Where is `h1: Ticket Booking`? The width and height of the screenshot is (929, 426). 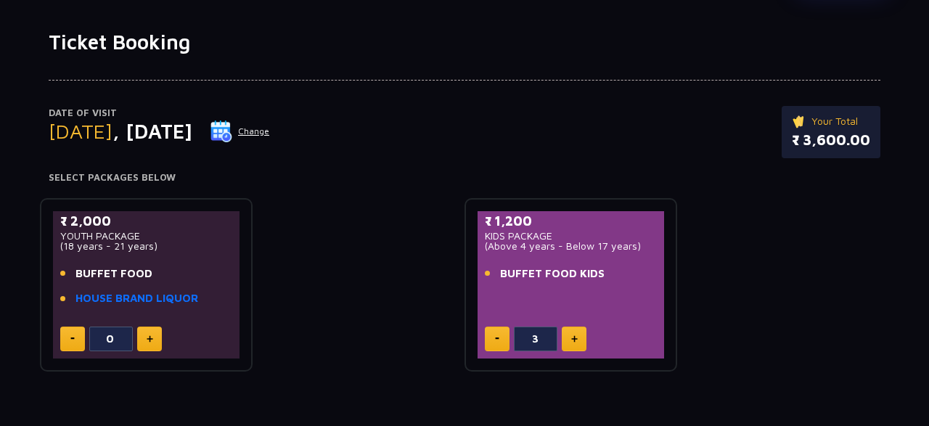 h1: Ticket Booking is located at coordinates (465, 42).